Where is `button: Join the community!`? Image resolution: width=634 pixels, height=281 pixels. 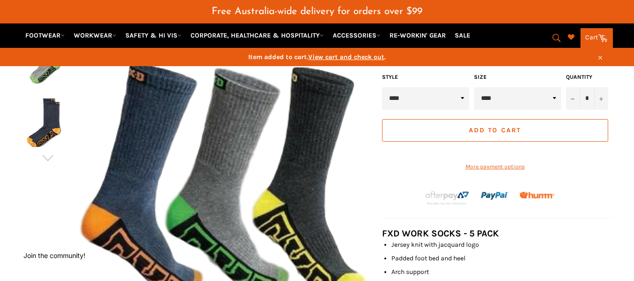
button: Join the community! is located at coordinates (54, 255).